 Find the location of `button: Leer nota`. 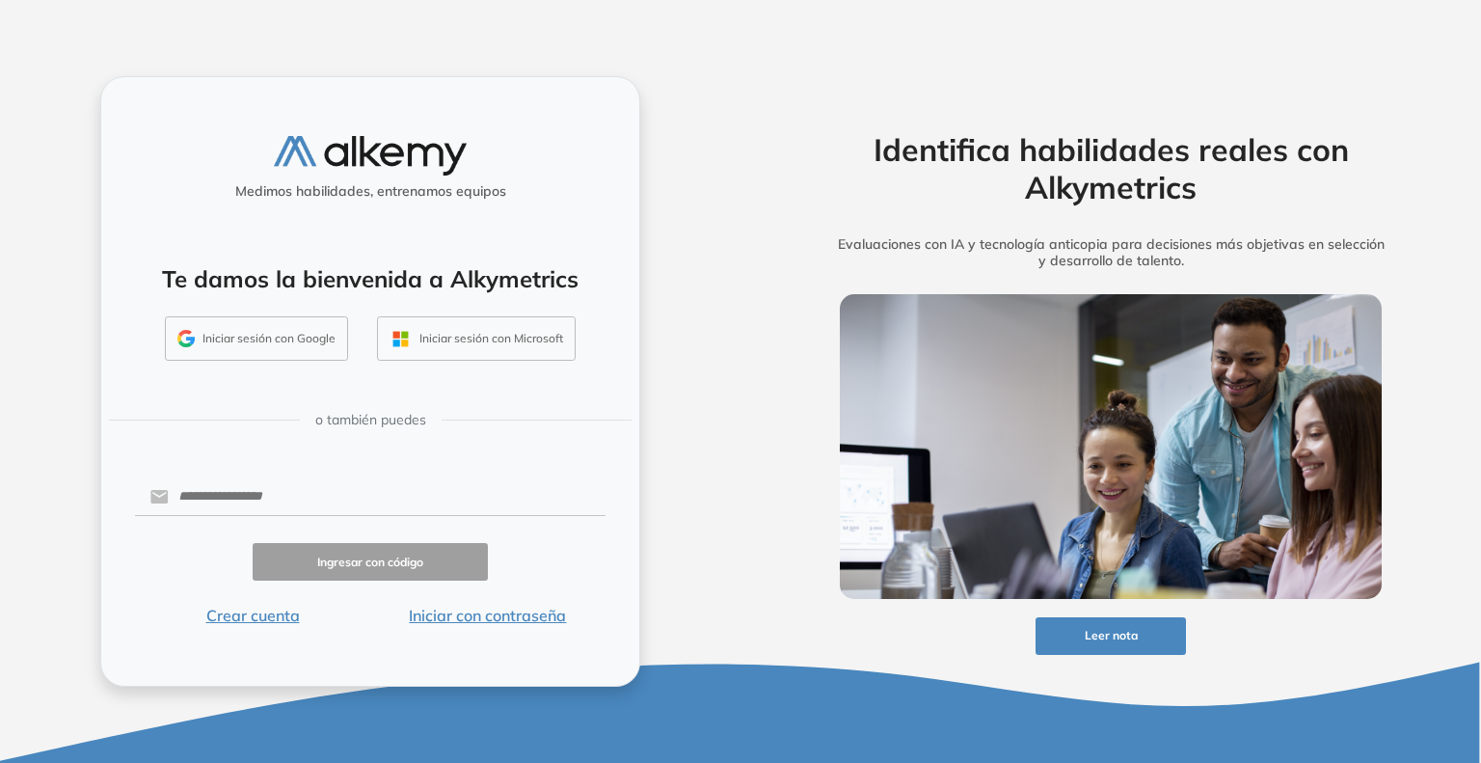

button: Leer nota is located at coordinates (1111, 635).